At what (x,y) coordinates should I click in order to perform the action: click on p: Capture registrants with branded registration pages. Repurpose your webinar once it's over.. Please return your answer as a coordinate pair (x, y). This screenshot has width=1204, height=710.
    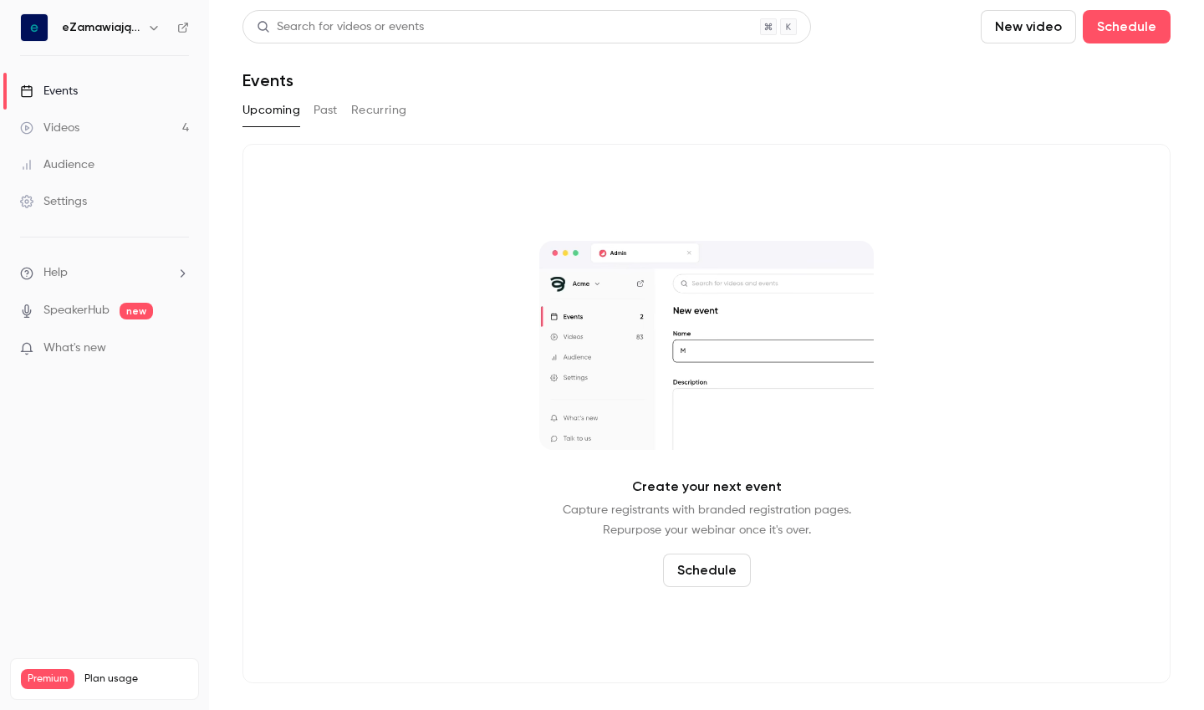
    Looking at the image, I should click on (706, 520).